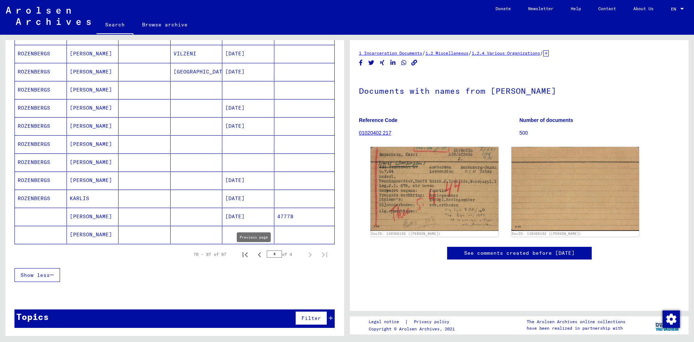 This screenshot has width=694, height=342. Describe the element at coordinates (671, 319) in the screenshot. I see `img: Change consent` at that location.